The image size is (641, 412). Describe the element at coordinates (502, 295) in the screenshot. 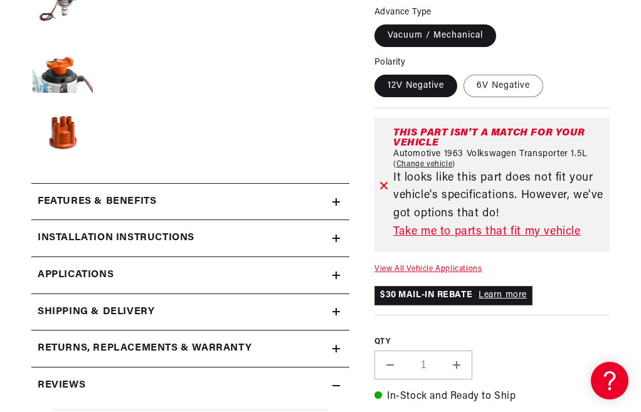

I see `a: Learn more` at that location.